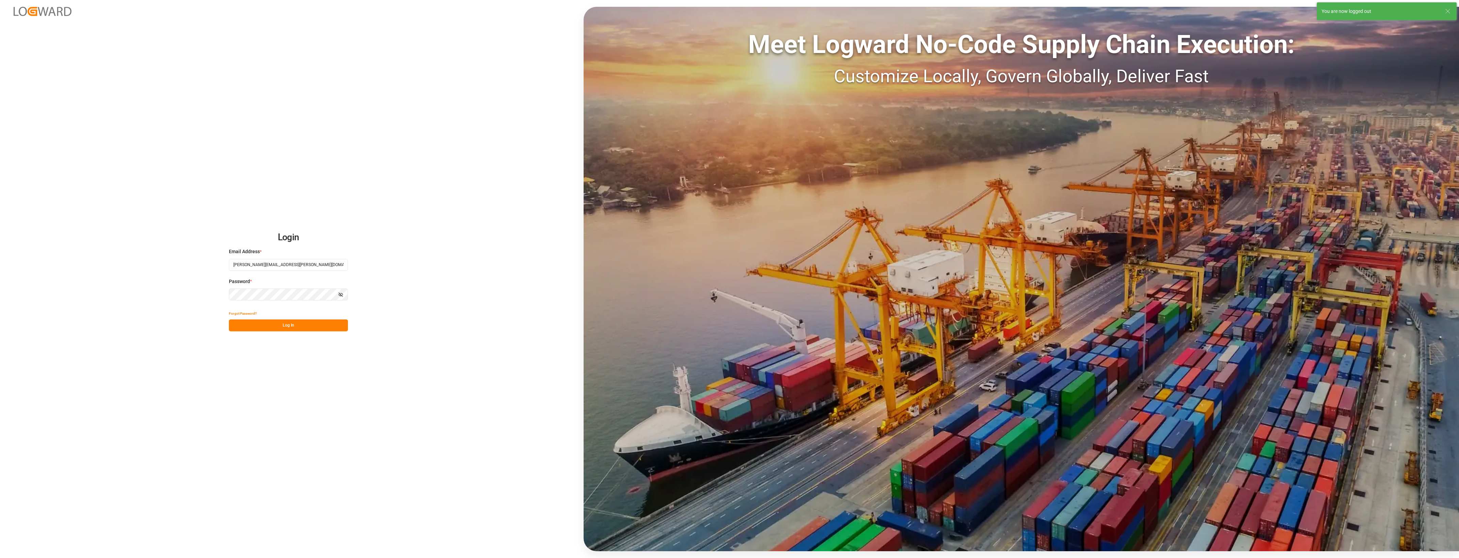 This screenshot has width=1459, height=558. I want to click on h2: Login, so click(288, 238).